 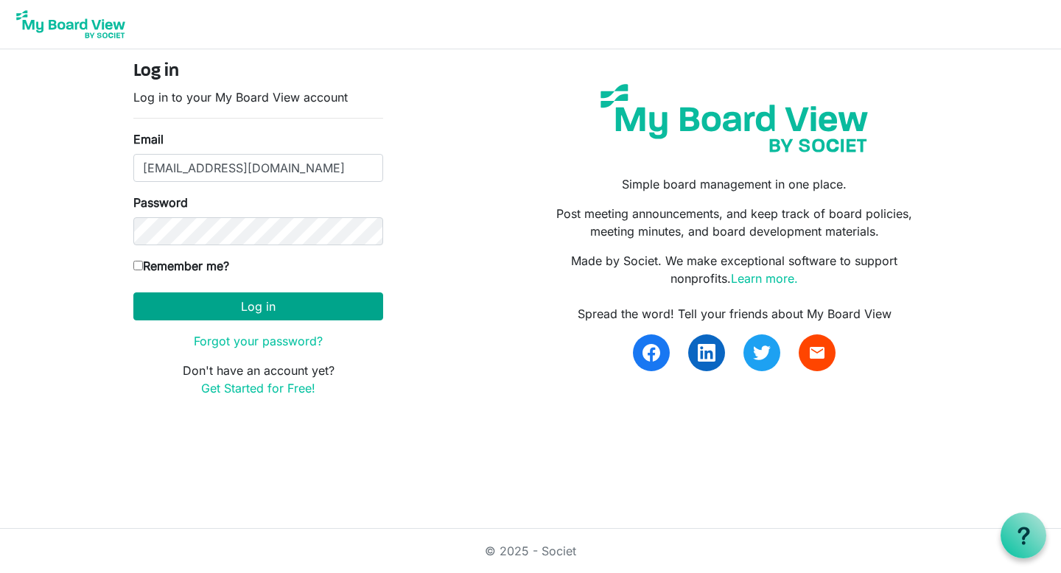 I want to click on input: Remember me?, so click(x=138, y=265).